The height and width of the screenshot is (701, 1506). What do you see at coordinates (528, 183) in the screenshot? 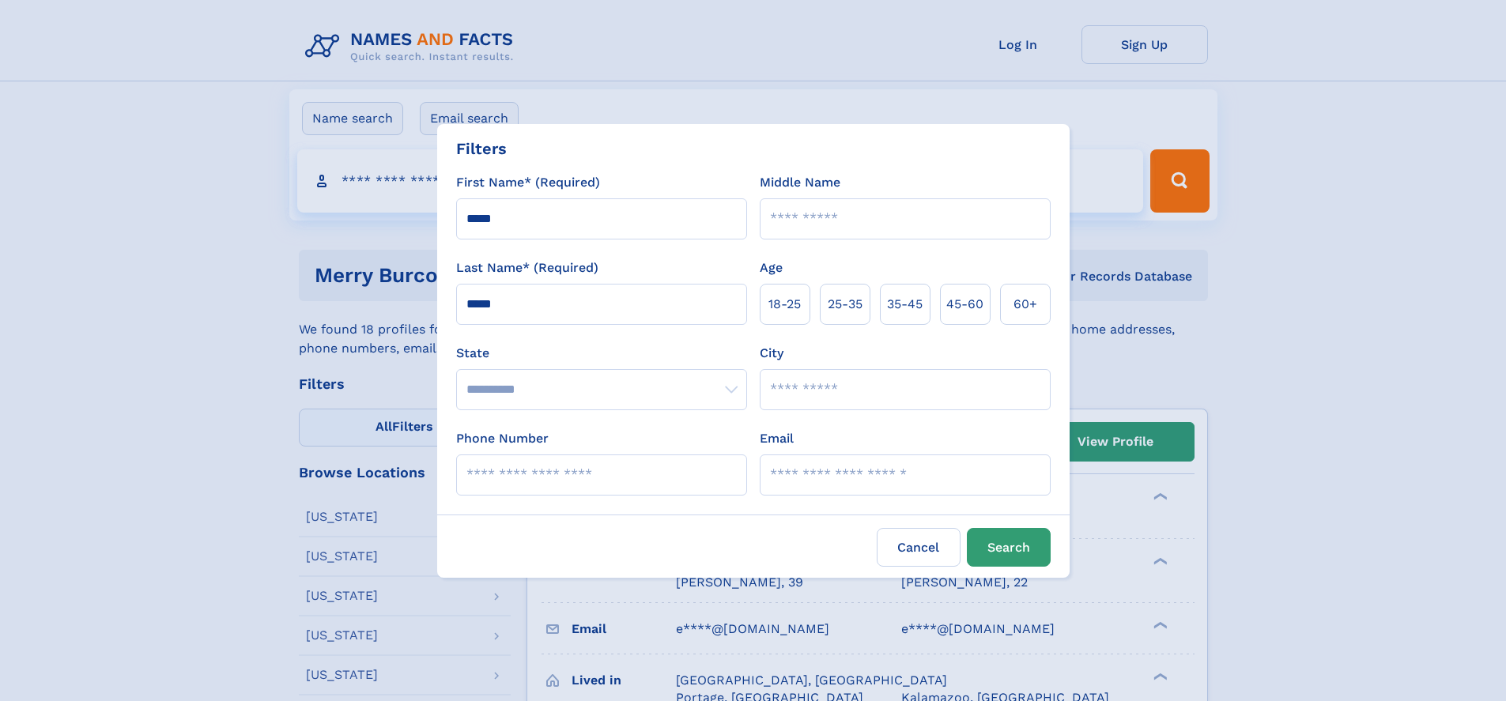
I see `label: First Name* (Required)` at bounding box center [528, 183].